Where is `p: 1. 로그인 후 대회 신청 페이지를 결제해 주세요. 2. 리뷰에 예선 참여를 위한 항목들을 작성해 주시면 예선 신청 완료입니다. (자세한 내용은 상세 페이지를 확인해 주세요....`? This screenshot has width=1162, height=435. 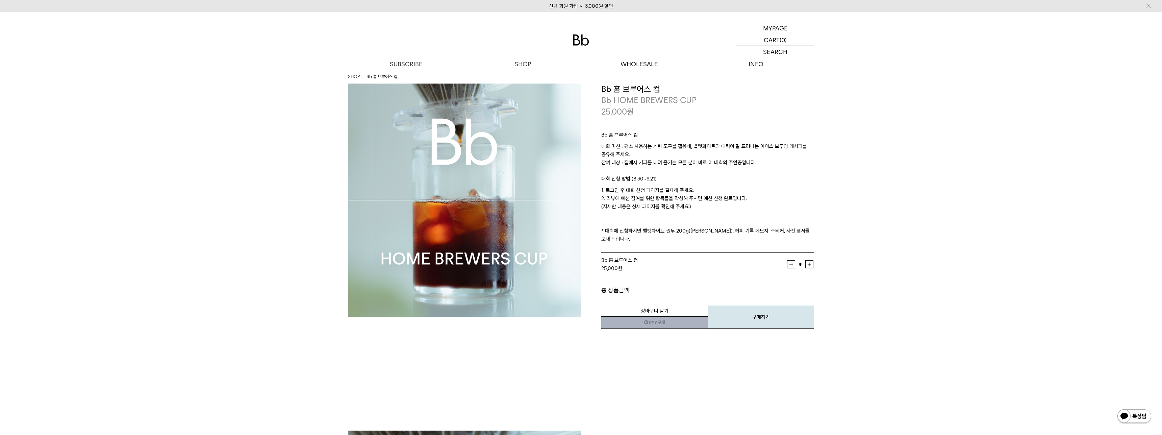
p: 1. 로그인 후 대회 신청 페이지를 결제해 주세요. 2. 리뷰에 예선 참여를 위한 항목들을 작성해 주시면 예선 신청 완료입니다. (자세한 내용은 상세 페이지를 확인해 주세요.... is located at coordinates (708, 214).